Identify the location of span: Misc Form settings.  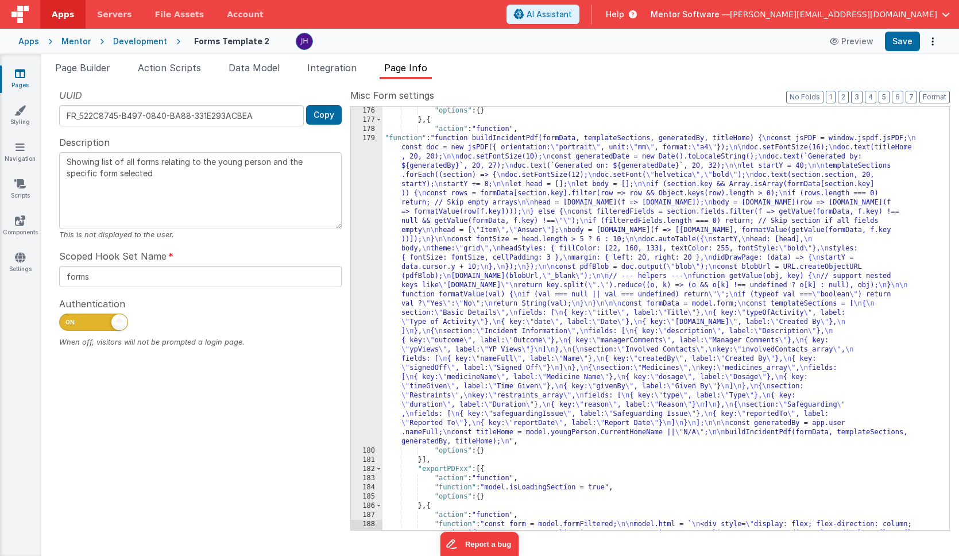
(392, 95).